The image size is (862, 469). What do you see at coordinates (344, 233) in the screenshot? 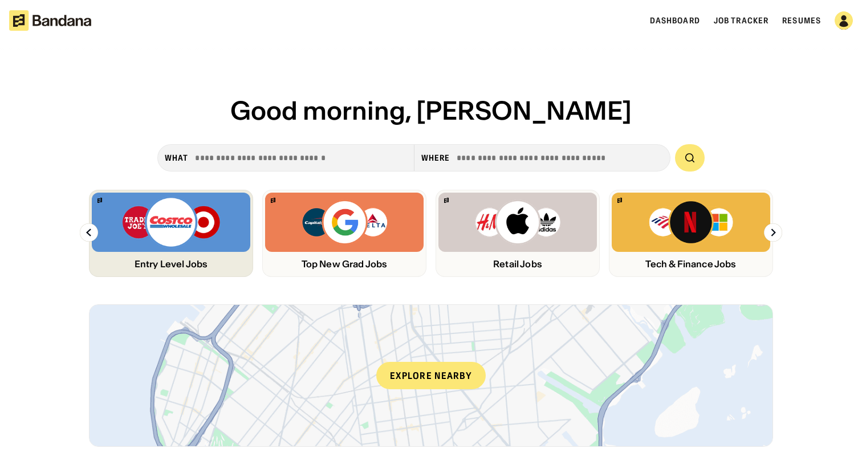
I see `a: Bandana logoCapital One, Google, Delta logosTop New Grad Jobs` at bounding box center [344, 233].